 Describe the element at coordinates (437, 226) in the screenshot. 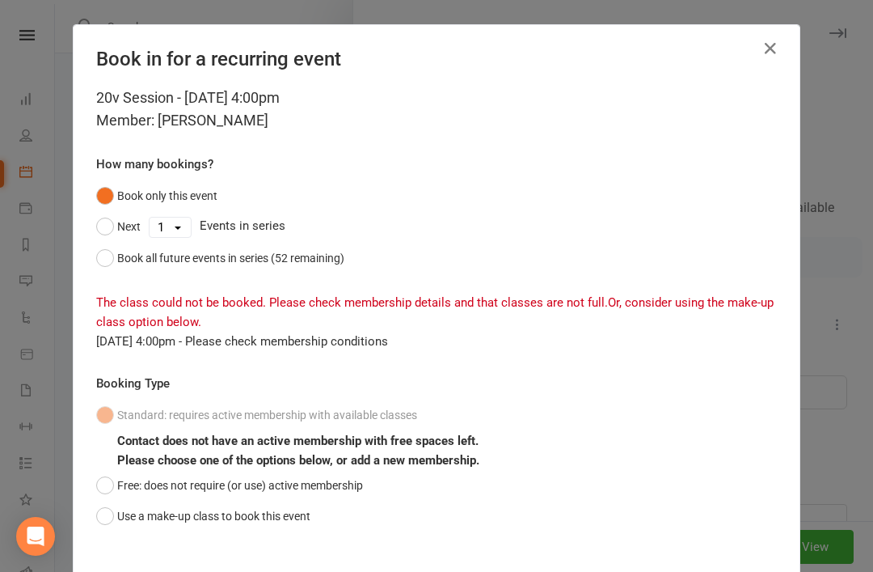

I see `div: Events in series` at that location.